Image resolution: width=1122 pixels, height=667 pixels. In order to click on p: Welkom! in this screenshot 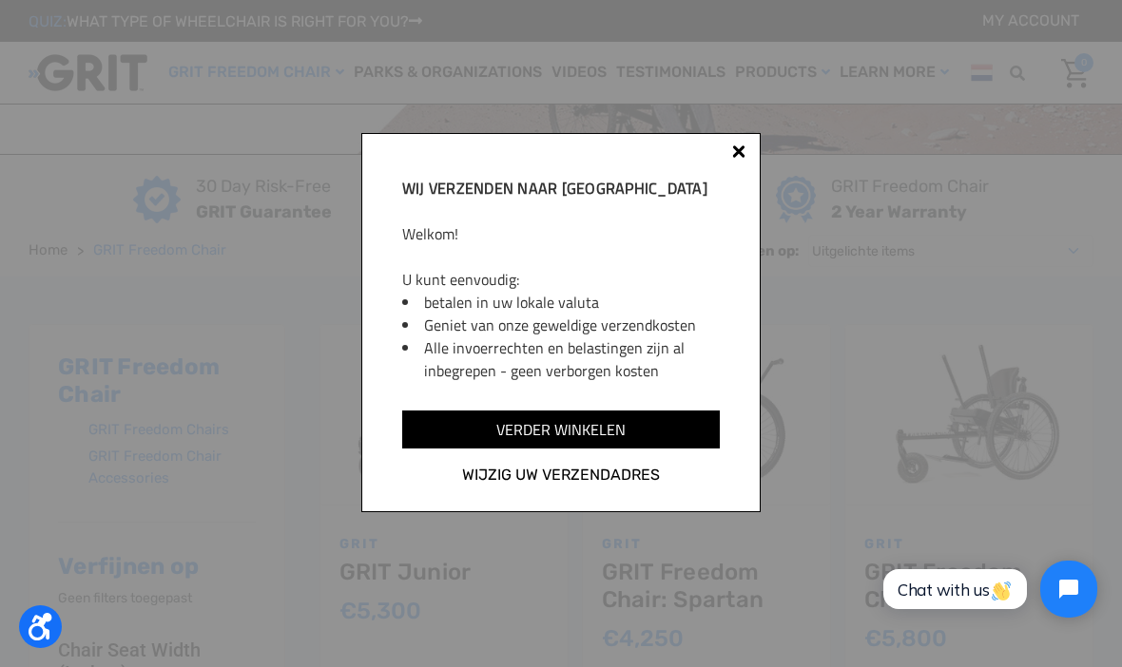, I will do `click(561, 234)`.